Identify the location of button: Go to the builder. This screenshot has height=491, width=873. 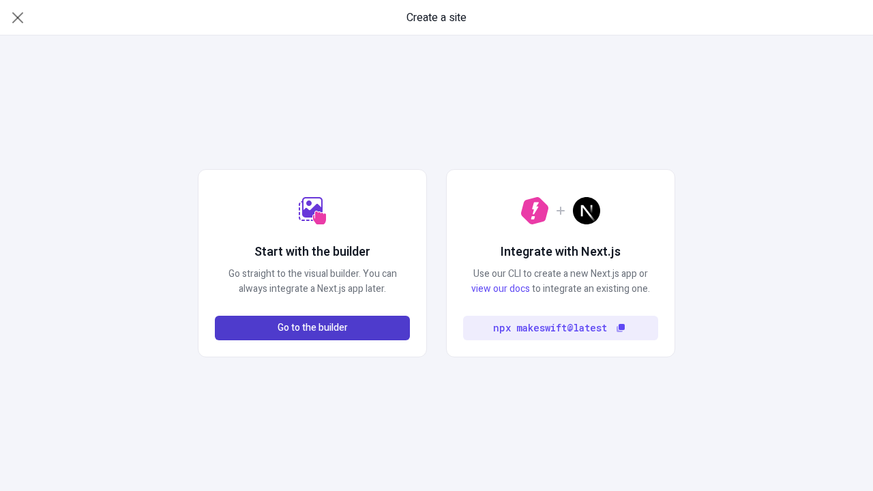
(312, 328).